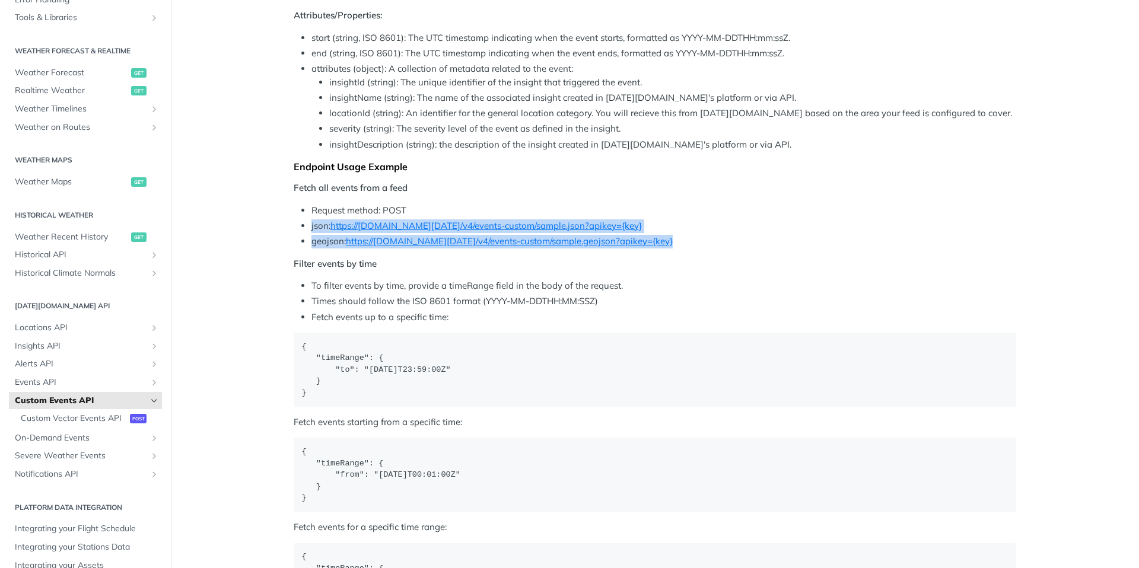  Describe the element at coordinates (154, 364) in the screenshot. I see `button: Show subpages for Alerts API` at that location.